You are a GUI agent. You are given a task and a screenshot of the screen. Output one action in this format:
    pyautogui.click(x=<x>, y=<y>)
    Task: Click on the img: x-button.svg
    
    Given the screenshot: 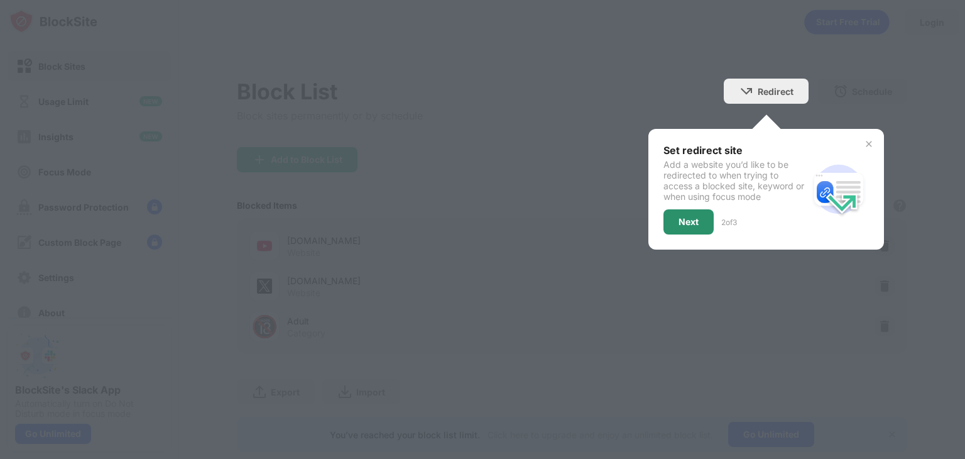 What is the action you would take?
    pyautogui.click(x=869, y=144)
    